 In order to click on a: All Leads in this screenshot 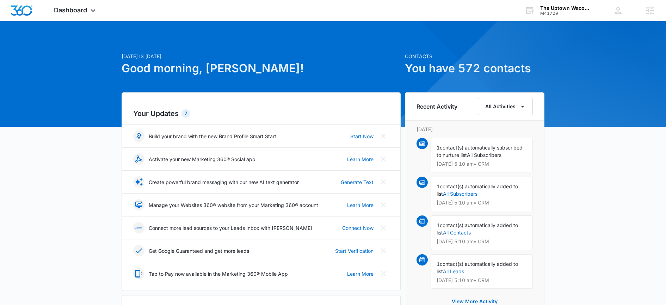, I will do `click(453, 271)`.